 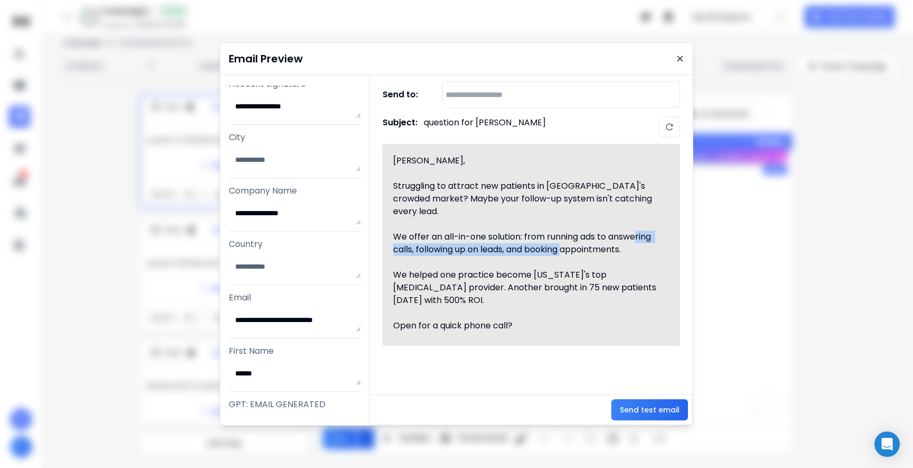 What do you see at coordinates (266, 59) in the screenshot?
I see `h1: Email Preview` at bounding box center [266, 59].